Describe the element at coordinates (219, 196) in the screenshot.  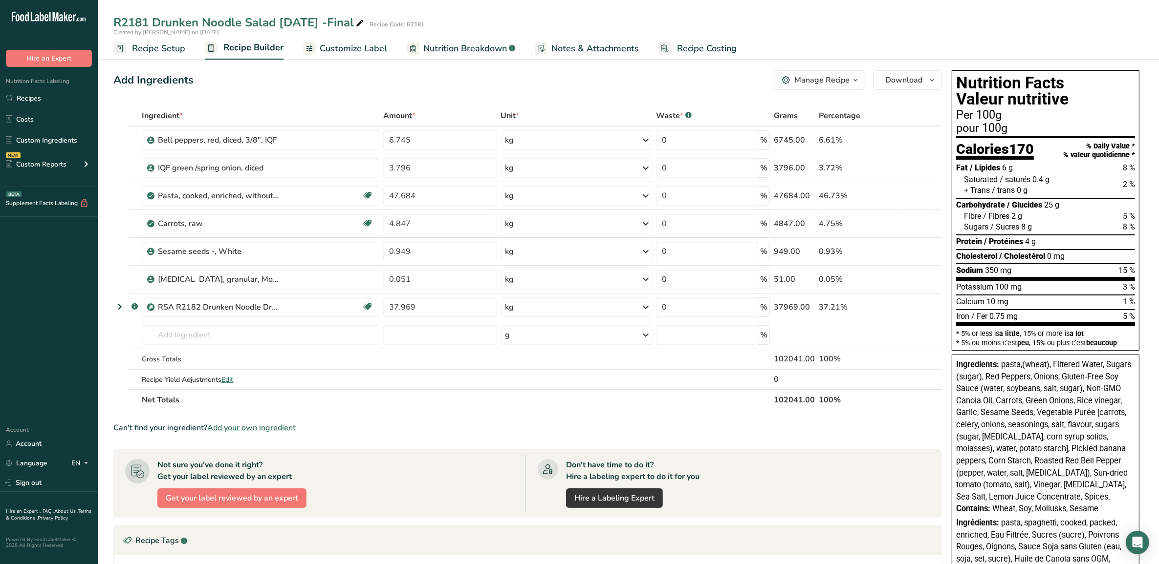
I see `div: Pasta, cooked, enriched, without added salt` at that location.